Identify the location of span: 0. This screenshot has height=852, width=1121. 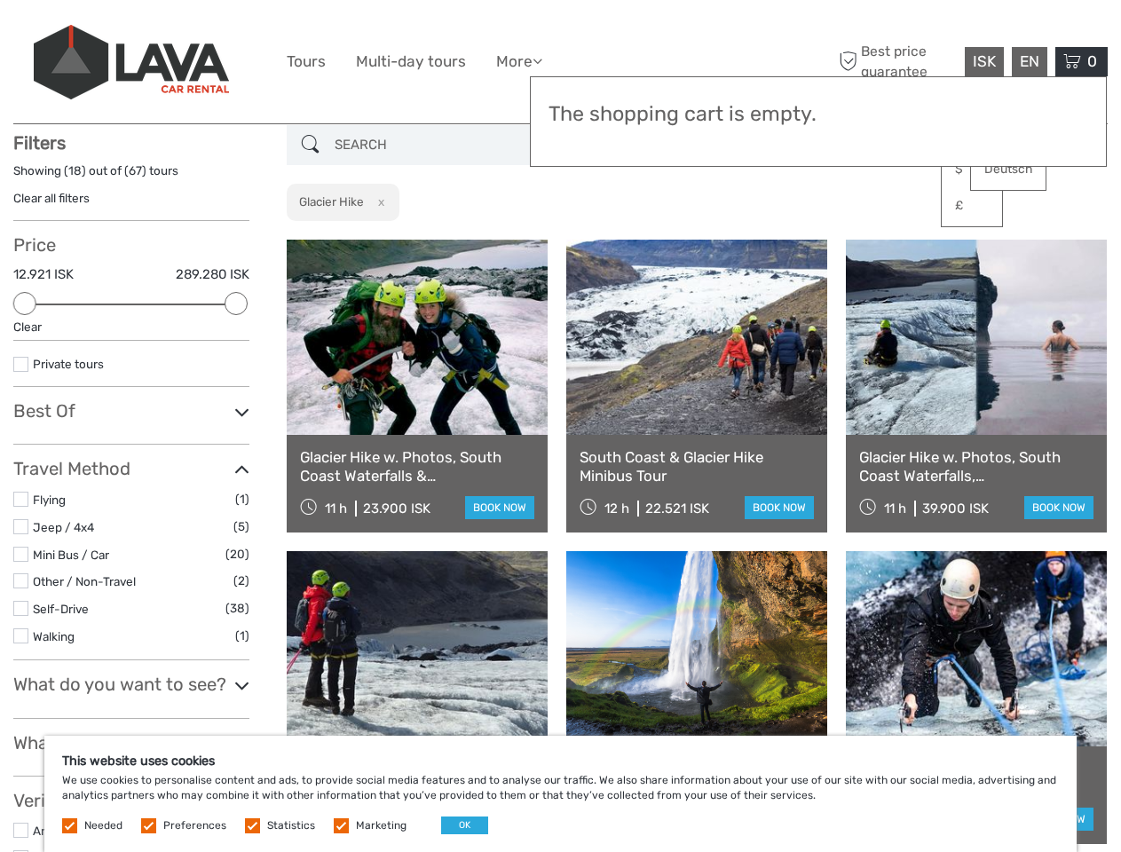
(1092, 61).